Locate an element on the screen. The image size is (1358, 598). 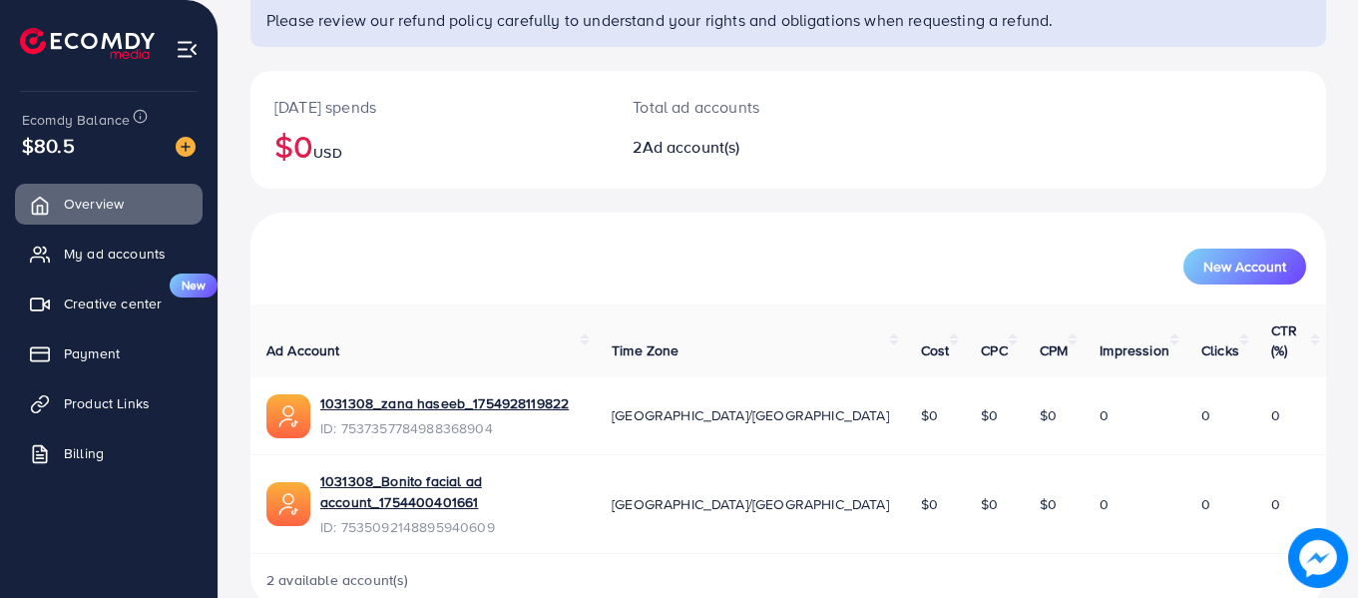
span: Payment is located at coordinates (92, 353).